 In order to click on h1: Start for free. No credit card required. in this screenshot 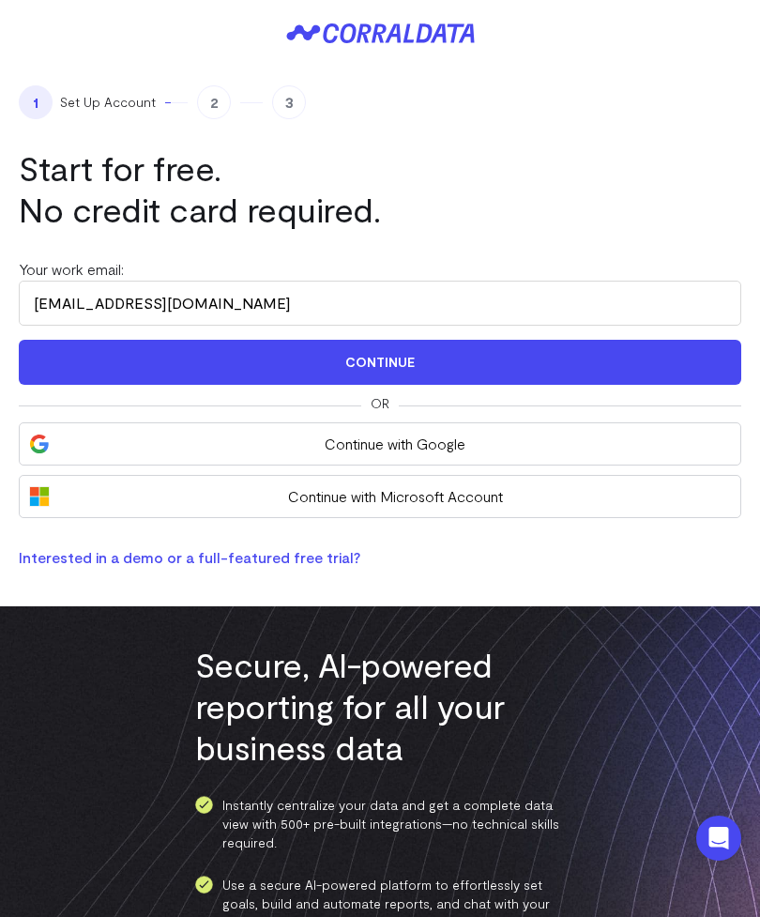, I will do `click(380, 189)`.